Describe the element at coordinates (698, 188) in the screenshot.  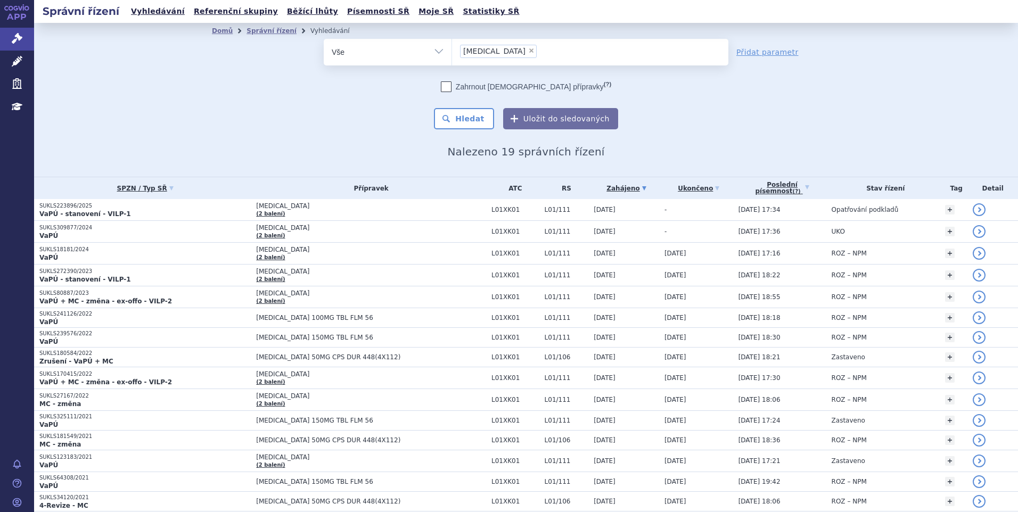
I see `a: Ukončeno` at that location.